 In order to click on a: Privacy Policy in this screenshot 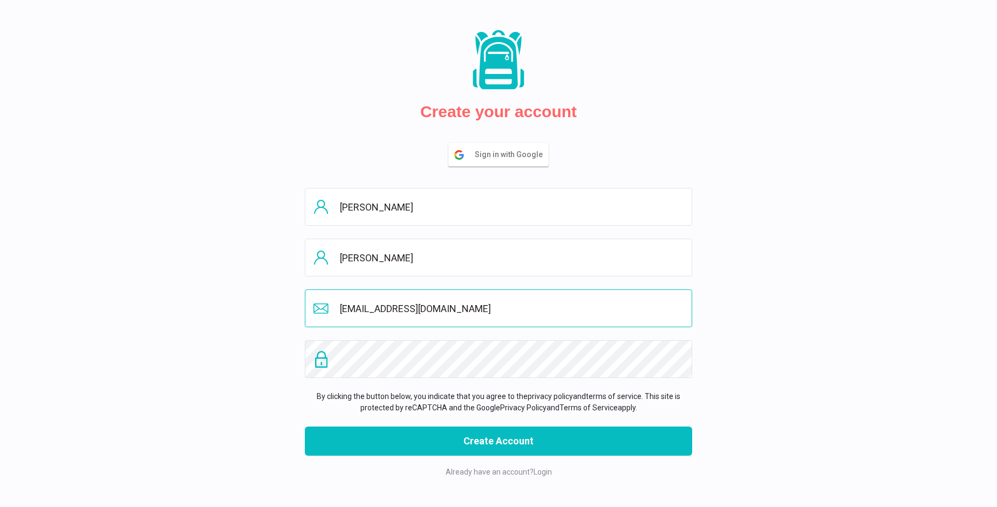, I will do `click(523, 407)`.